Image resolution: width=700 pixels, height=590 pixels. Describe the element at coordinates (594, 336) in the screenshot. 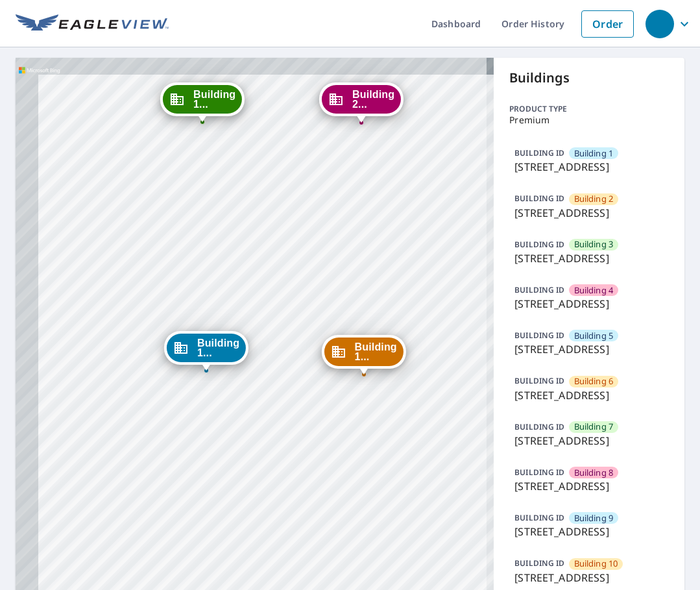

I see `span: Building 5` at that location.